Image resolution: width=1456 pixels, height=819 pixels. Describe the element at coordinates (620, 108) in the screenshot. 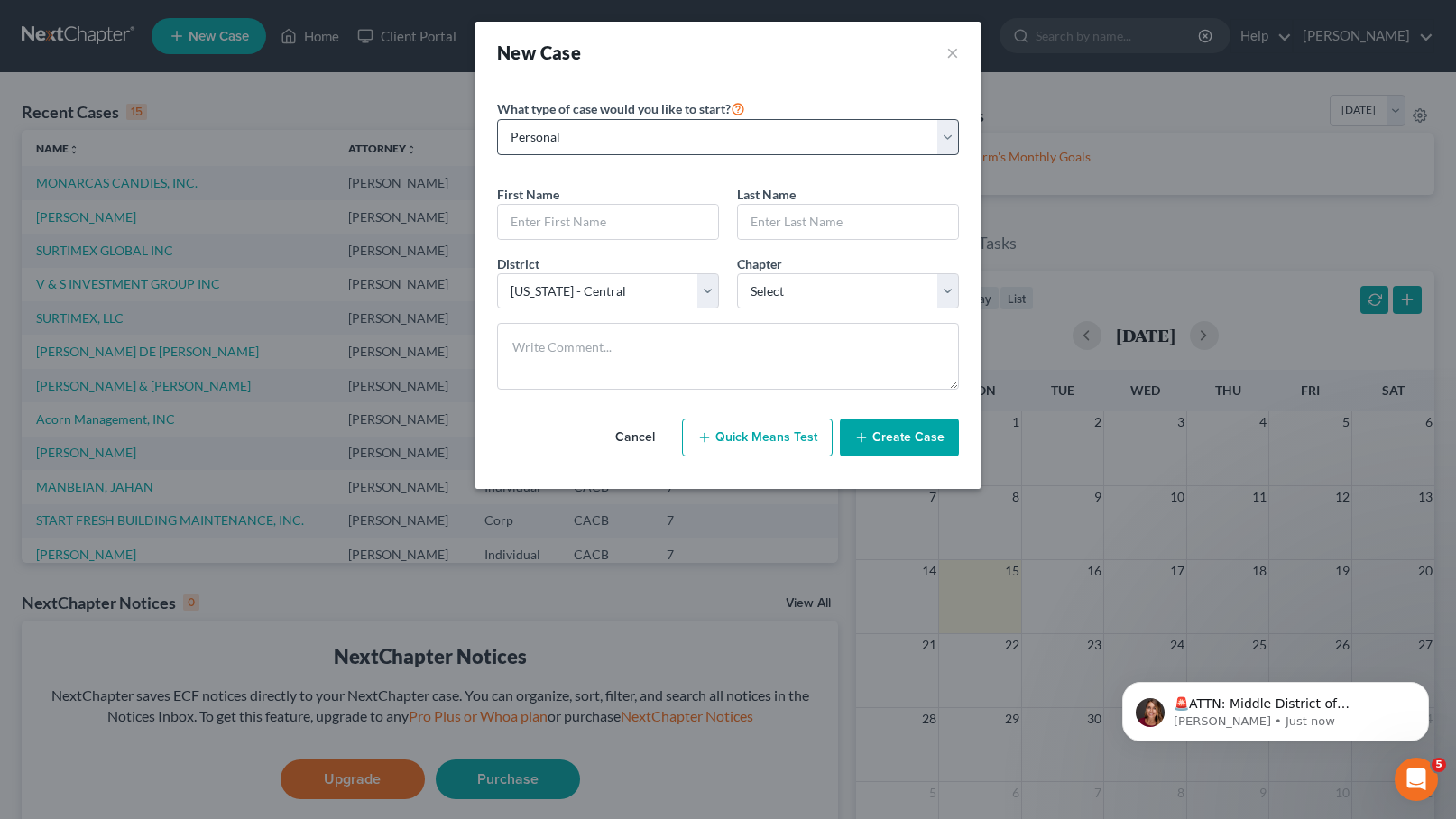

I see `label: What type of case would you like to start?` at that location.